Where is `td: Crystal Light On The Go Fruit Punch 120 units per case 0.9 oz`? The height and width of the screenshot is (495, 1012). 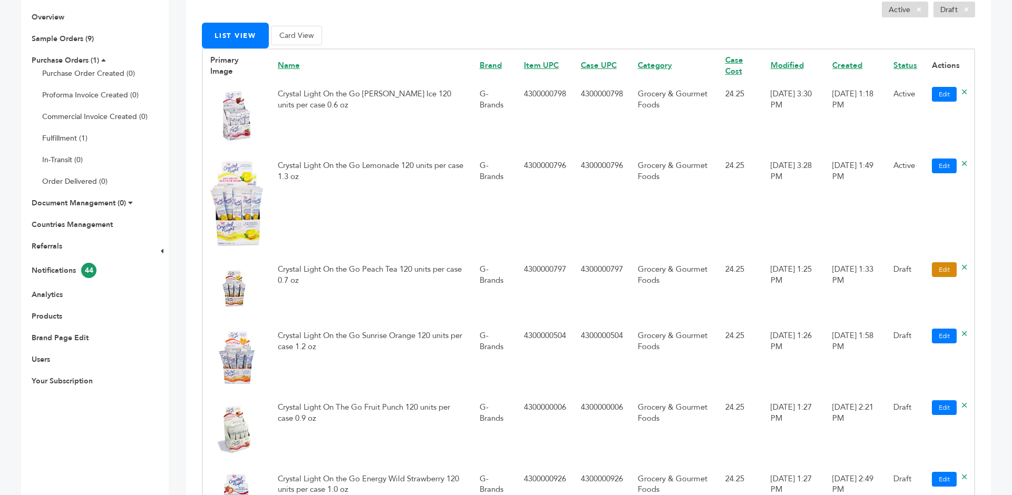 td: Crystal Light On The Go Fruit Punch 120 units per case 0.9 oz is located at coordinates (371, 431).